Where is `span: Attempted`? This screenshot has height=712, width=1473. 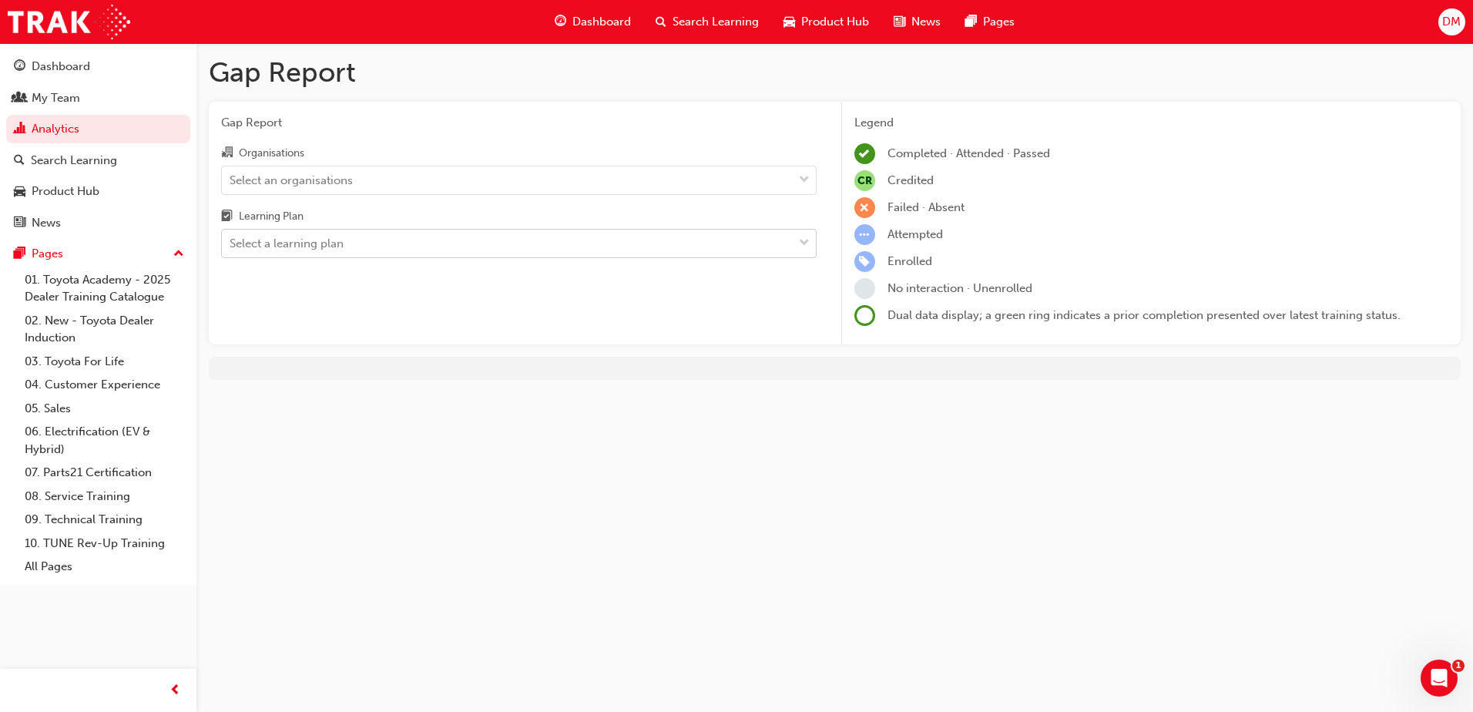 span: Attempted is located at coordinates (915, 234).